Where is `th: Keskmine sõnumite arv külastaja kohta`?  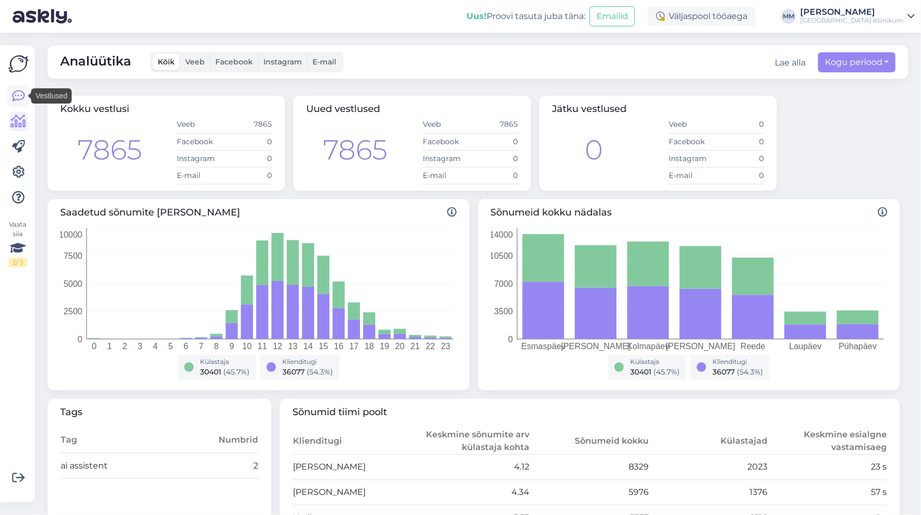
th: Keskmine sõnumite arv külastaja kohta is located at coordinates (470, 441).